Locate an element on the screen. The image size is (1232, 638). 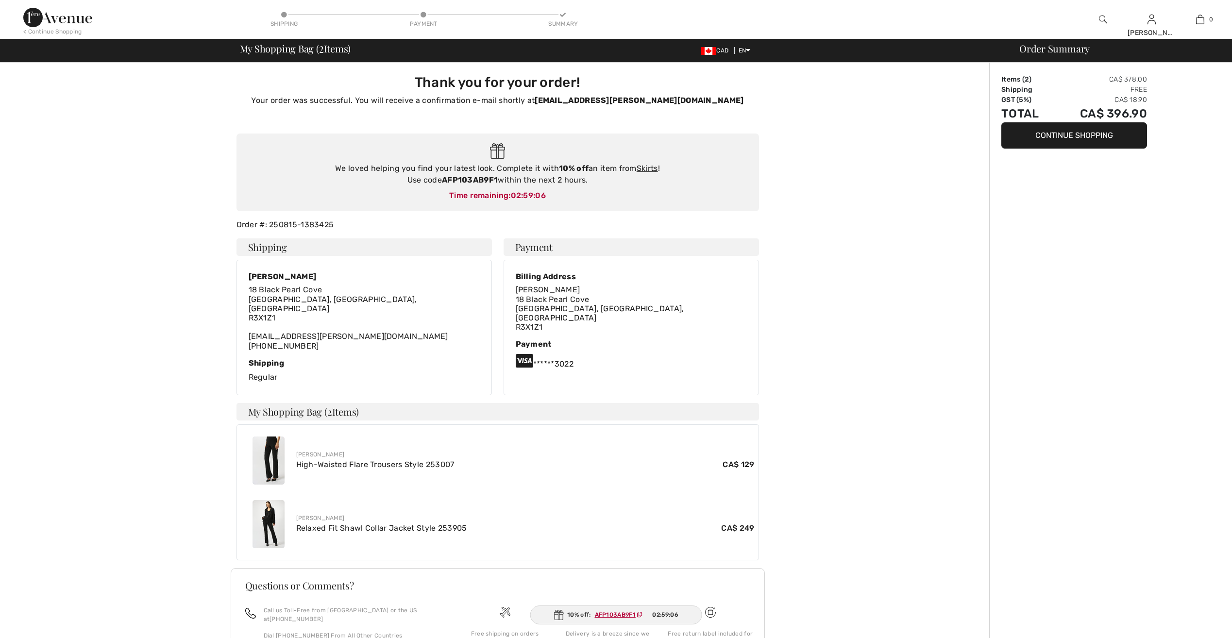
h4: My Shopping Bag ( Items) is located at coordinates (498, 412).